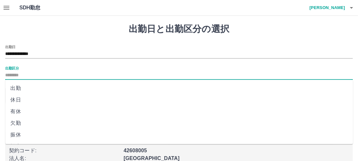 Image resolution: width=358 pixels, height=161 pixels. Describe the element at coordinates (179, 88) in the screenshot. I see `li: 出勤` at that location.